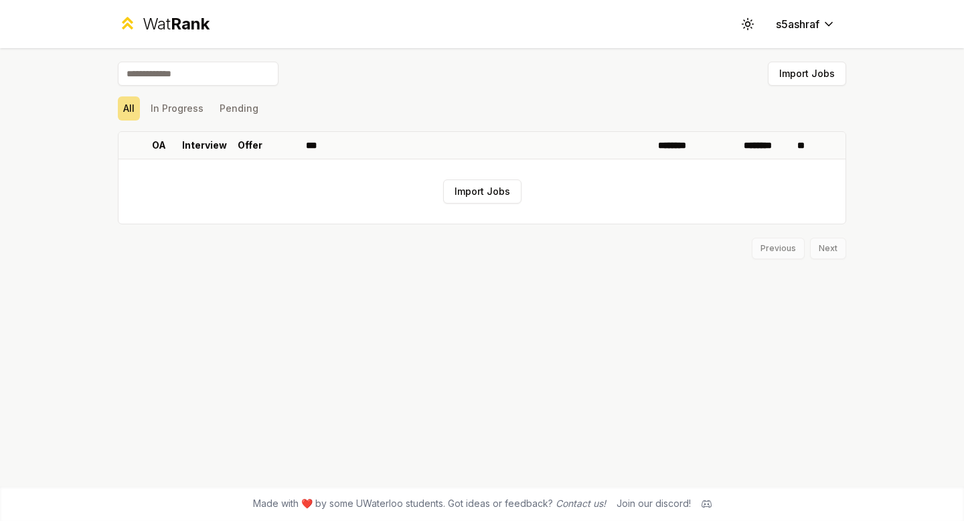  What do you see at coordinates (177, 108) in the screenshot?
I see `button: In Progress` at bounding box center [177, 108].